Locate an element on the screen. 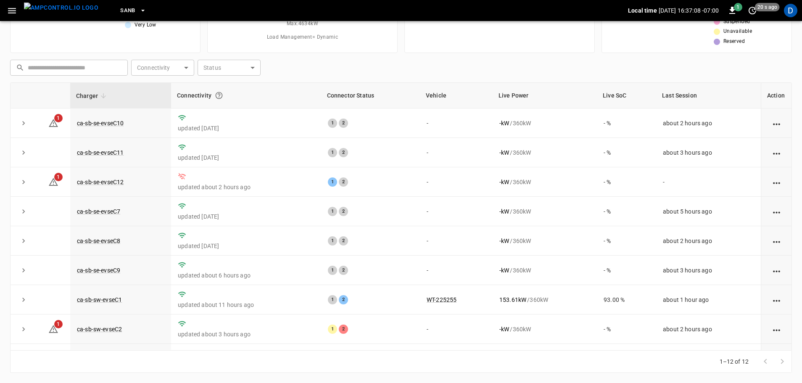 The width and height of the screenshot is (802, 383). img: ampcontrol.io logo is located at coordinates (61, 8).